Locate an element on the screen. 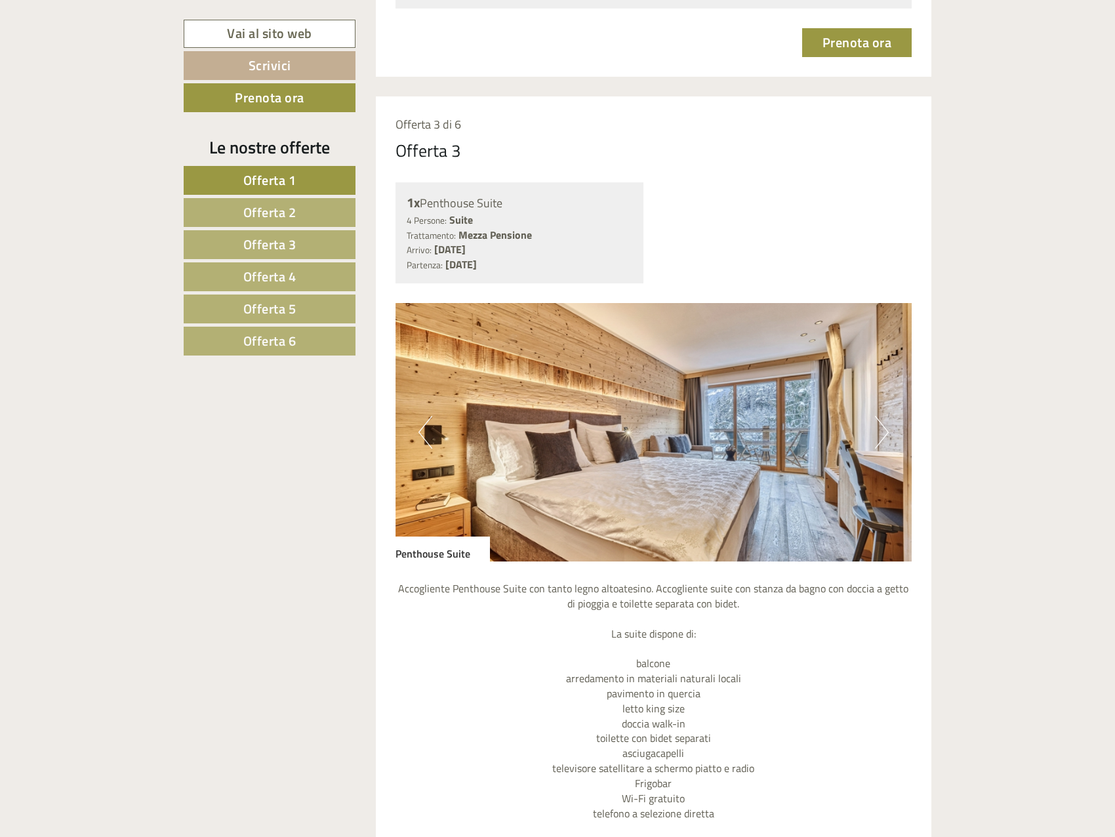 This screenshot has width=1115, height=837. b: 1x is located at coordinates (413, 202).